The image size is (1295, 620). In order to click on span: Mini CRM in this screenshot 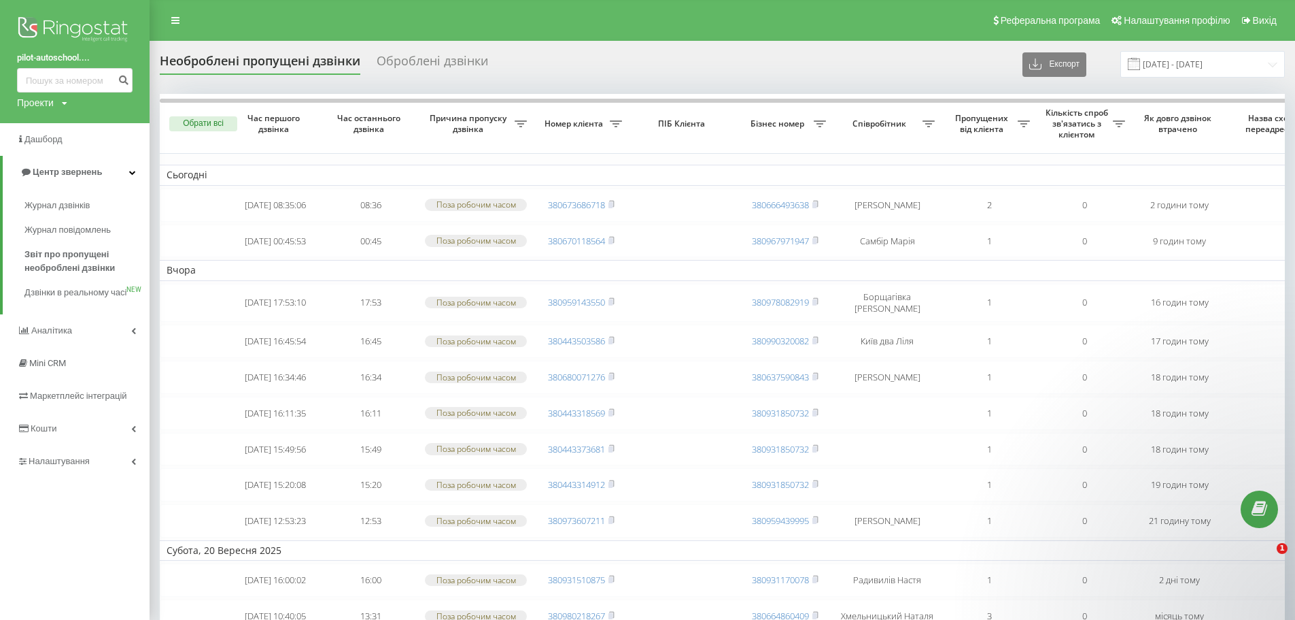, I will do `click(48, 362)`.